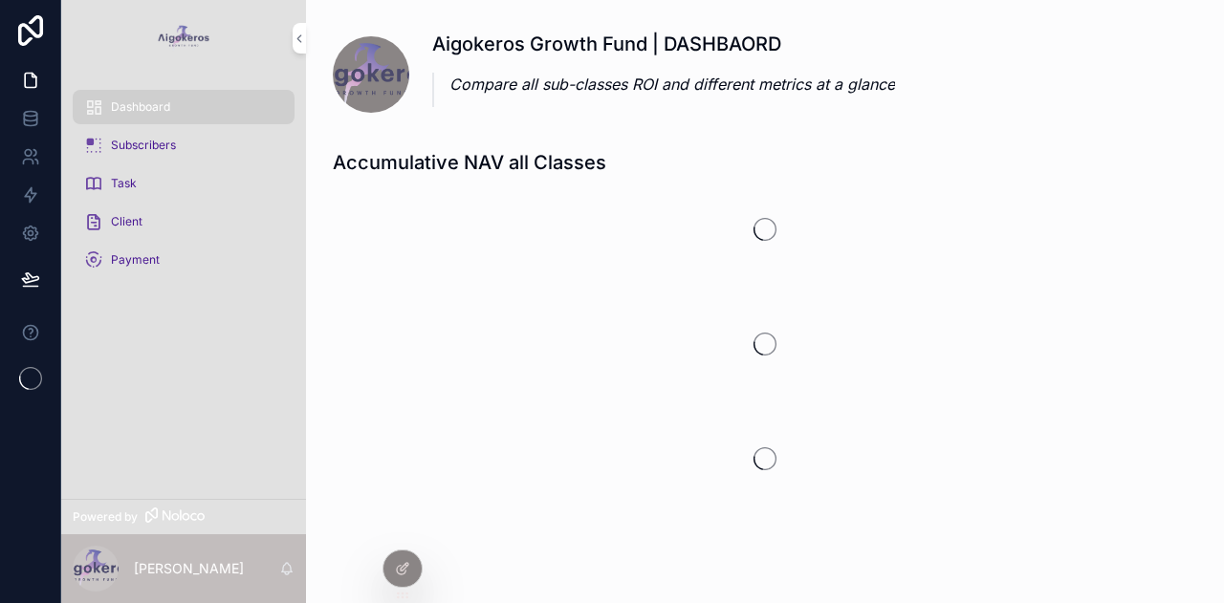 The height and width of the screenshot is (603, 1224). I want to click on a: Payment, so click(184, 260).